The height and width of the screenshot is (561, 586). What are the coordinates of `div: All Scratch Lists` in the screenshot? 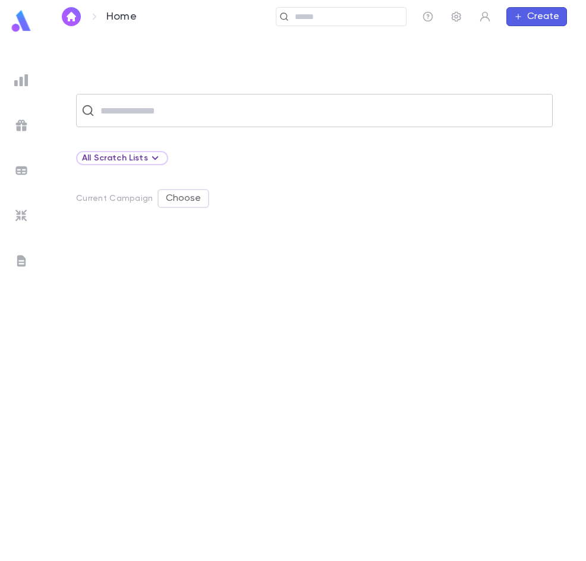 It's located at (122, 158).